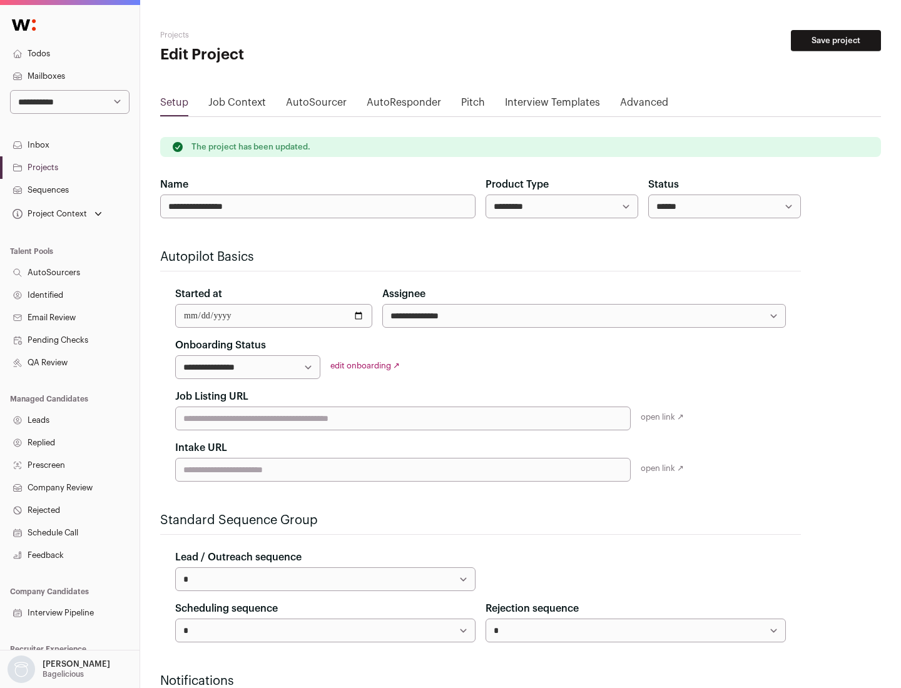  I want to click on p: Bagelicious, so click(63, 674).